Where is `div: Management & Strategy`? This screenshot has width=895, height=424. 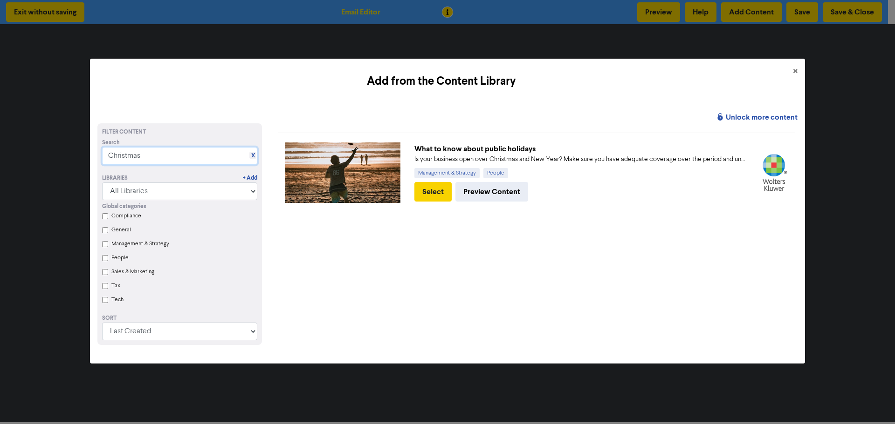
div: Management & Strategy is located at coordinates (447, 173).